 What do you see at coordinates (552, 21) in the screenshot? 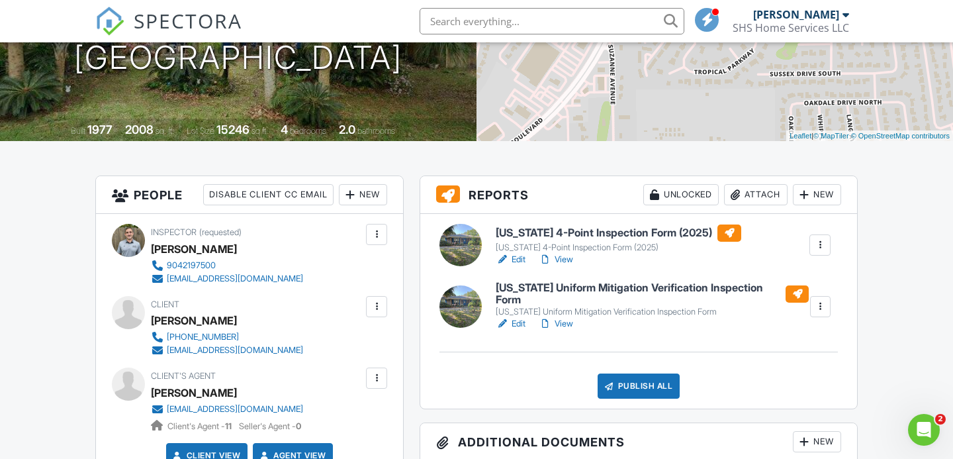
I see `input: Search everything...` at bounding box center [552, 21].